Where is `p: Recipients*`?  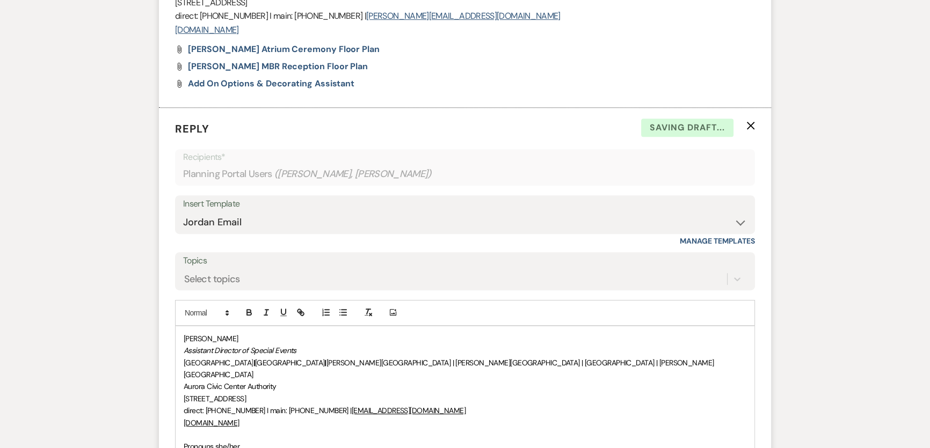 p: Recipients* is located at coordinates (465, 157).